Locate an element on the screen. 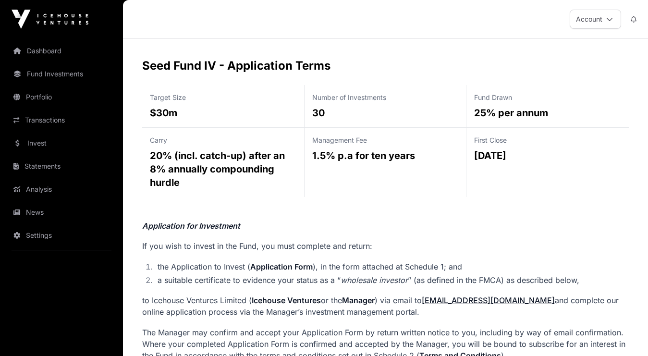  p: Management Fee is located at coordinates (385, 140).